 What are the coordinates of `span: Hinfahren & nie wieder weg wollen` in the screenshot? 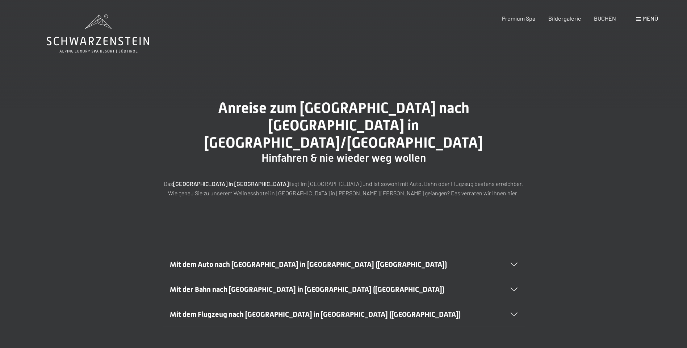 It's located at (344, 158).